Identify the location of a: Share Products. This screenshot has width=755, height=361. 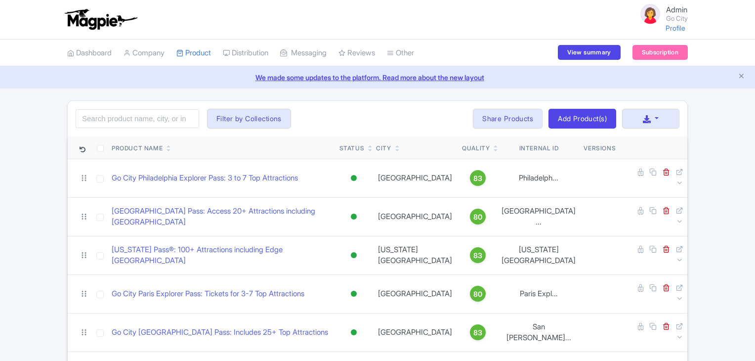
(507, 119).